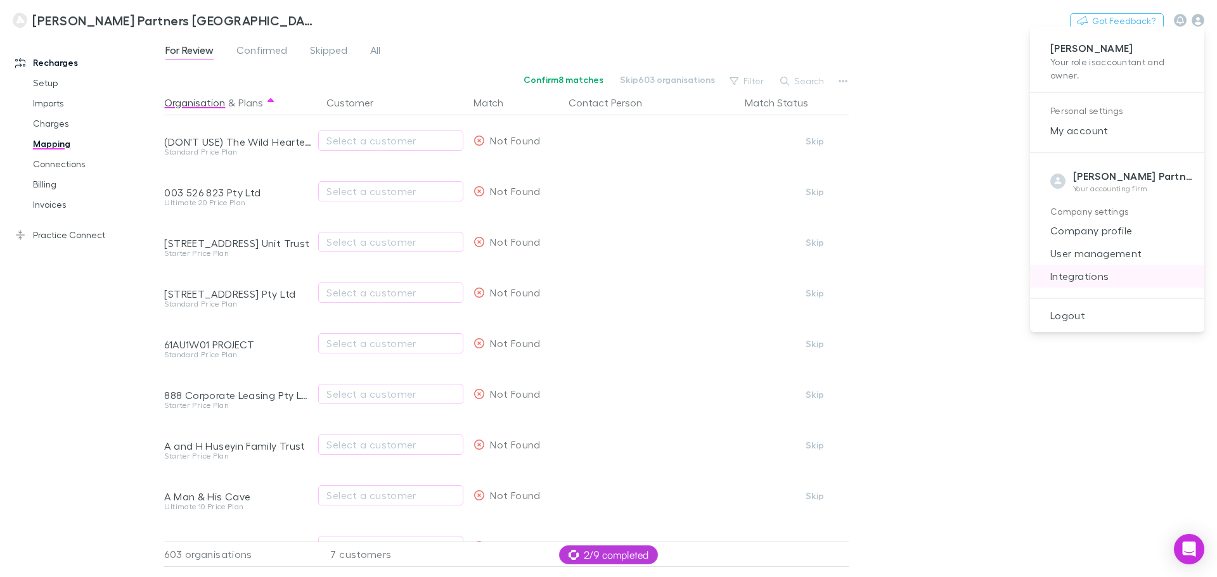 This screenshot has width=1217, height=577. What do you see at coordinates (1117, 212) in the screenshot?
I see `p: Company settings` at bounding box center [1117, 212].